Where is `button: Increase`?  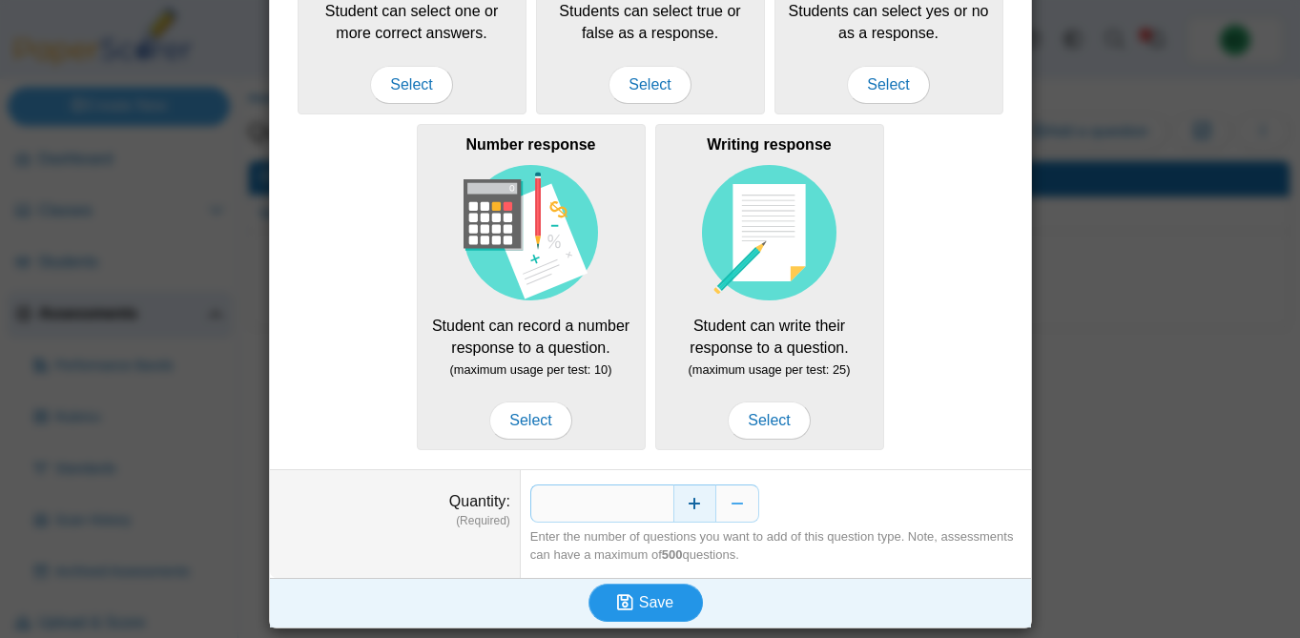
button: Increase is located at coordinates (695, 504).